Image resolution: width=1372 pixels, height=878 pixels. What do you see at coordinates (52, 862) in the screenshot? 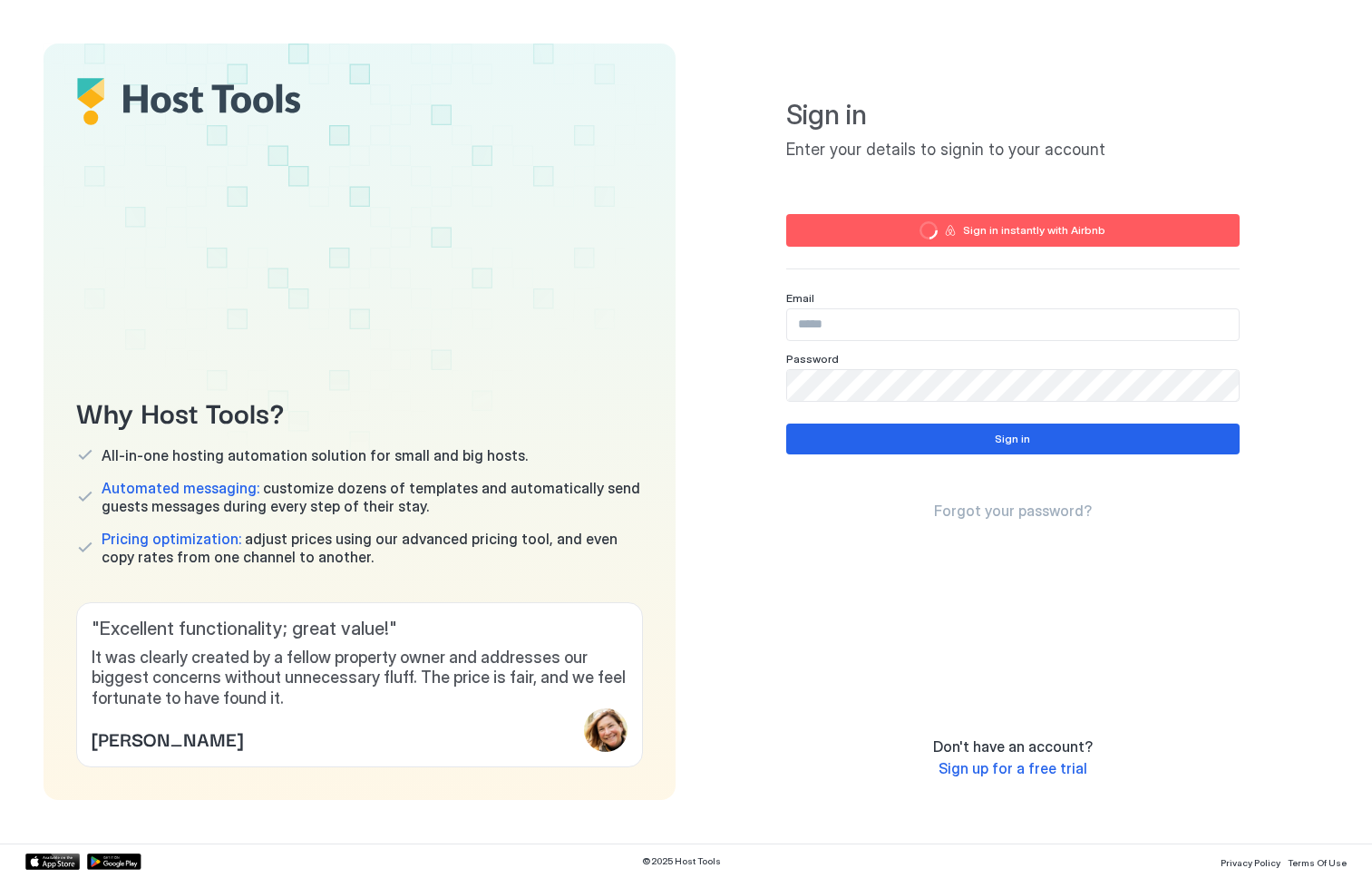
I see `div: App Store` at bounding box center [52, 862].